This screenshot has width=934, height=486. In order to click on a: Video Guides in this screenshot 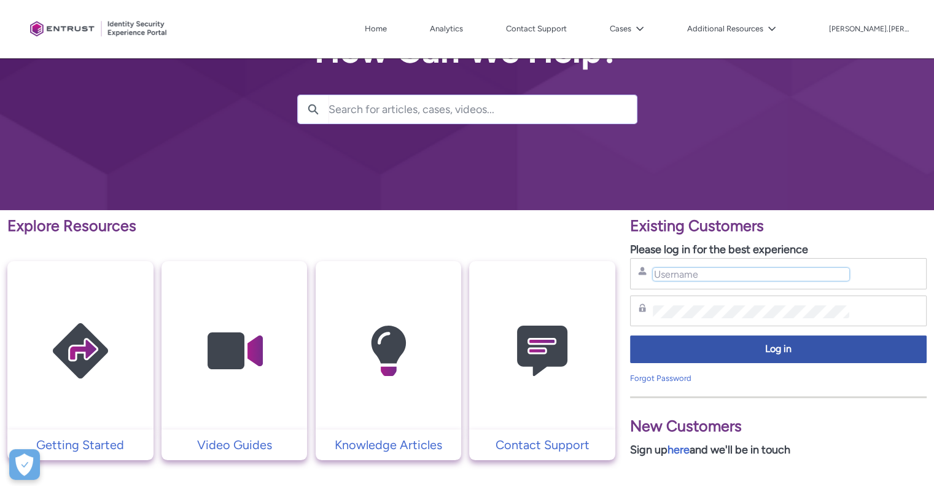, I will do `click(234, 444)`.